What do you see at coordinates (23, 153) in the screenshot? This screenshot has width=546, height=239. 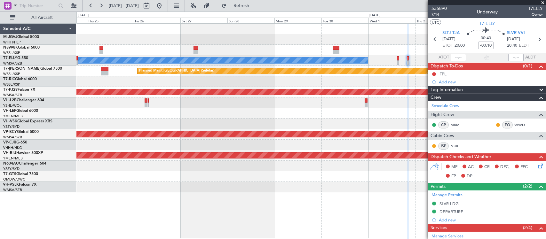 I see `a: VH-RIUHawker 800XP` at bounding box center [23, 153].